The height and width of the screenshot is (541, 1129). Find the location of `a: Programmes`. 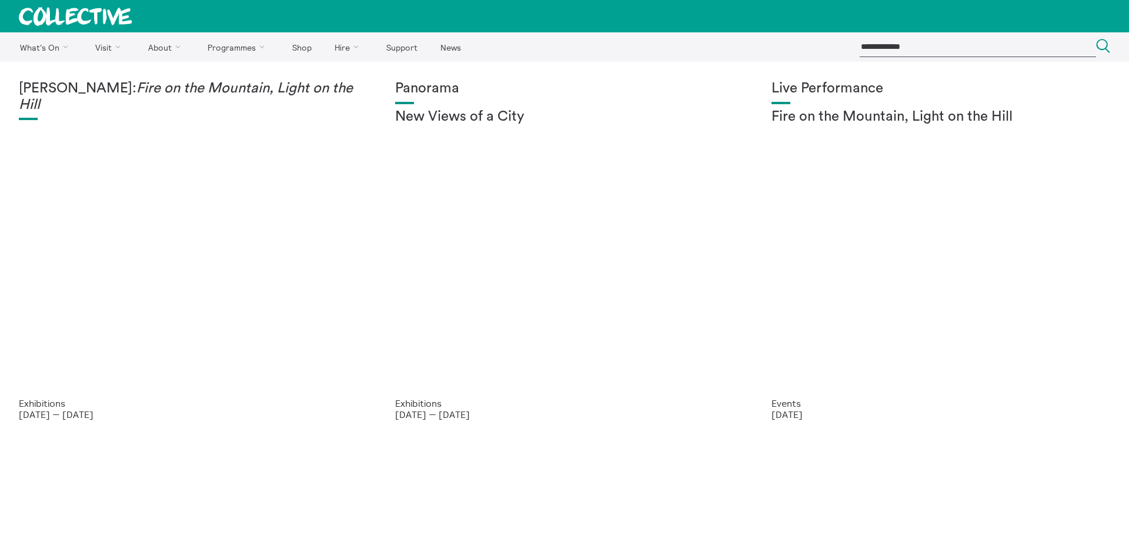

a: Programmes is located at coordinates (239, 47).